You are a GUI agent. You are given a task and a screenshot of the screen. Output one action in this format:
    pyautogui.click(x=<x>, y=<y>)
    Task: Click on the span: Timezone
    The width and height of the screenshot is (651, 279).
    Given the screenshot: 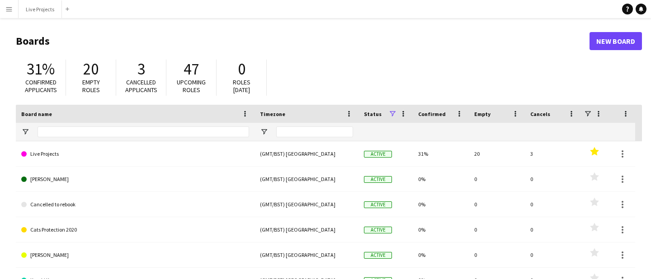 What is the action you would take?
    pyautogui.click(x=273, y=114)
    